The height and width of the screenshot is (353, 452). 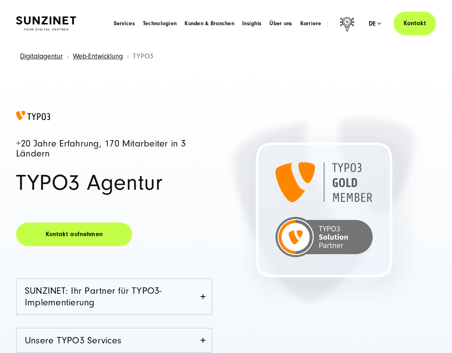 I want to click on a: Digitalagentur, so click(x=41, y=56).